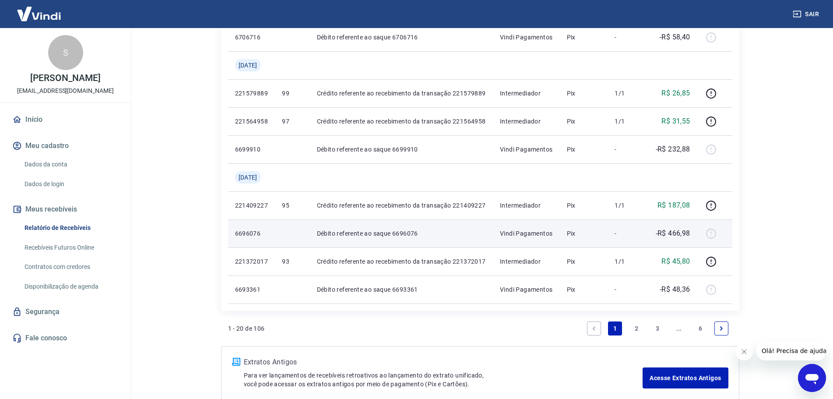 This screenshot has width=833, height=399. I want to click on p: -R$ 466,98, so click(673, 233).